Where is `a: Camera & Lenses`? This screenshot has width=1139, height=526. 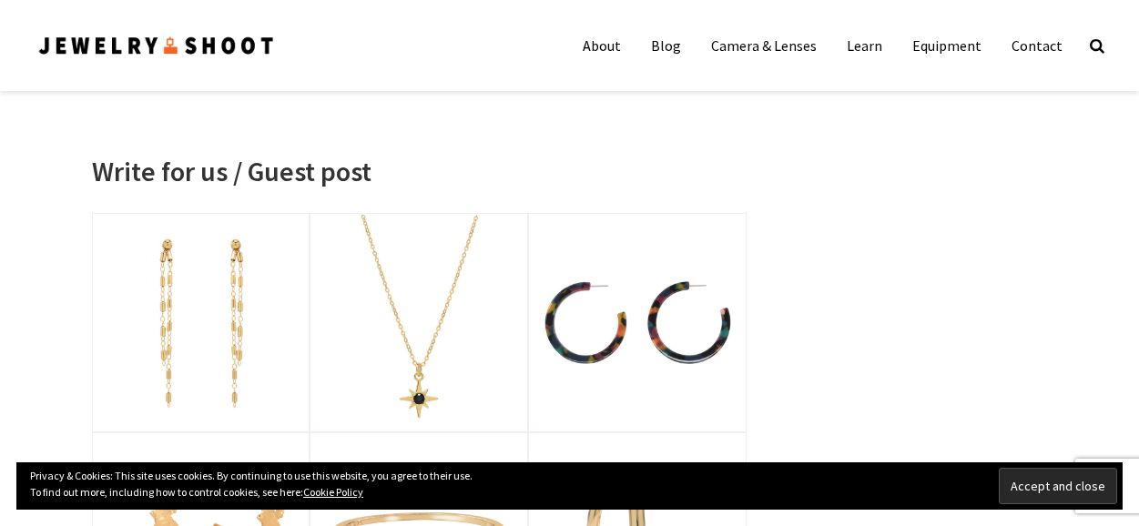
a: Camera & Lenses is located at coordinates (764, 46).